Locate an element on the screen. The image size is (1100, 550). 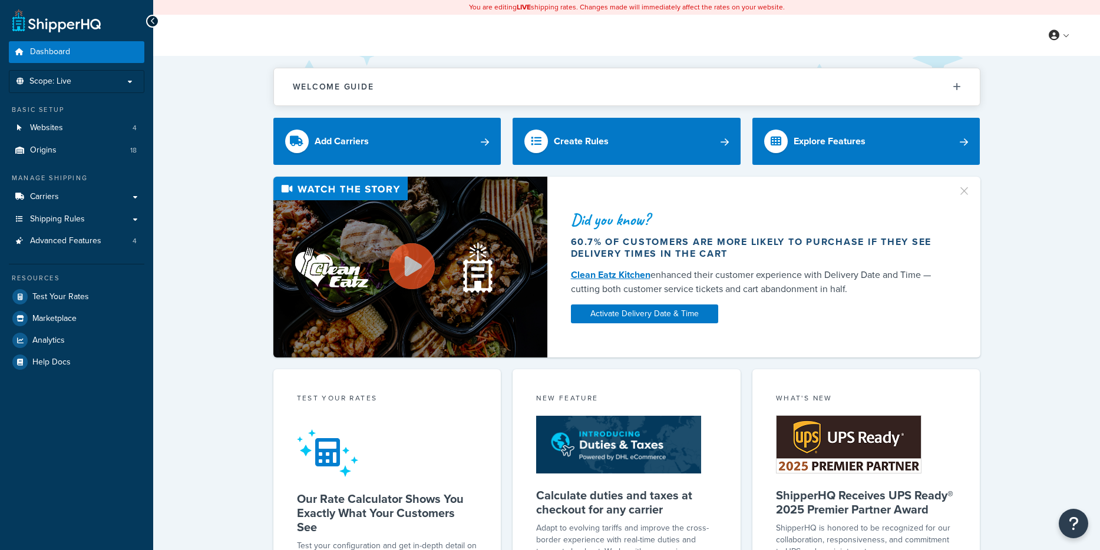
div: Did you know? is located at coordinates (757, 220).